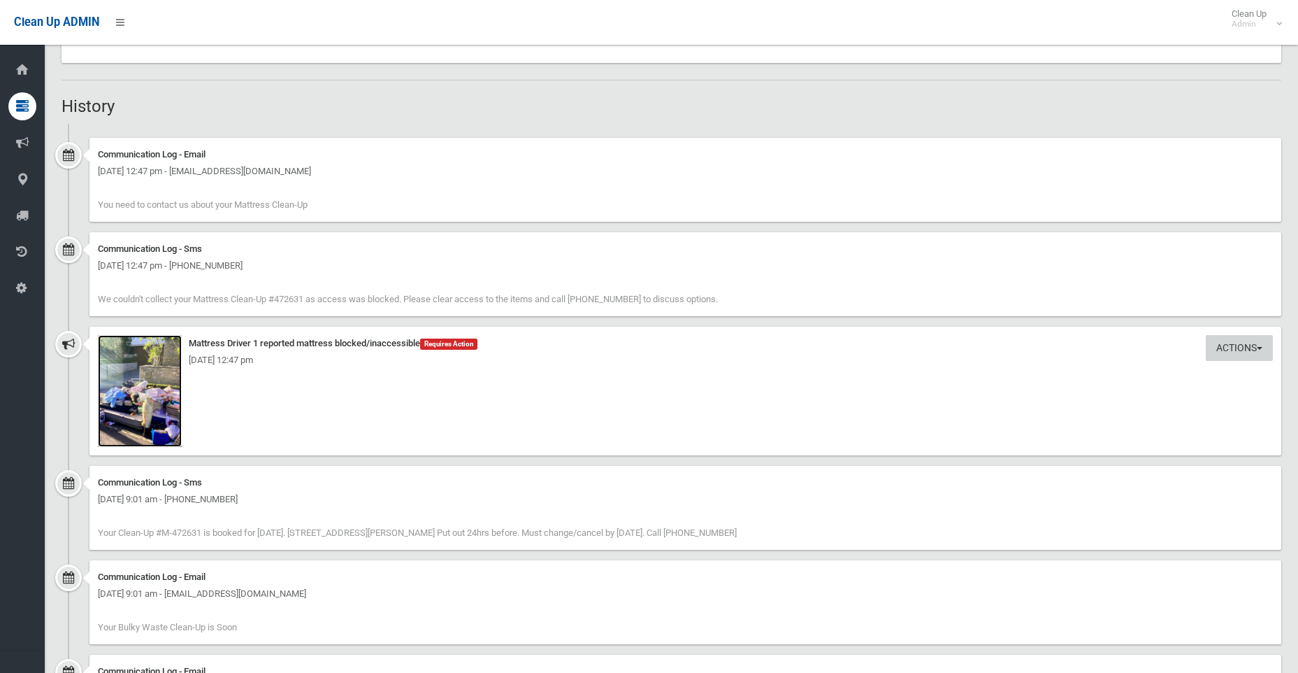 Image resolution: width=1298 pixels, height=673 pixels. I want to click on h2: History, so click(671, 106).